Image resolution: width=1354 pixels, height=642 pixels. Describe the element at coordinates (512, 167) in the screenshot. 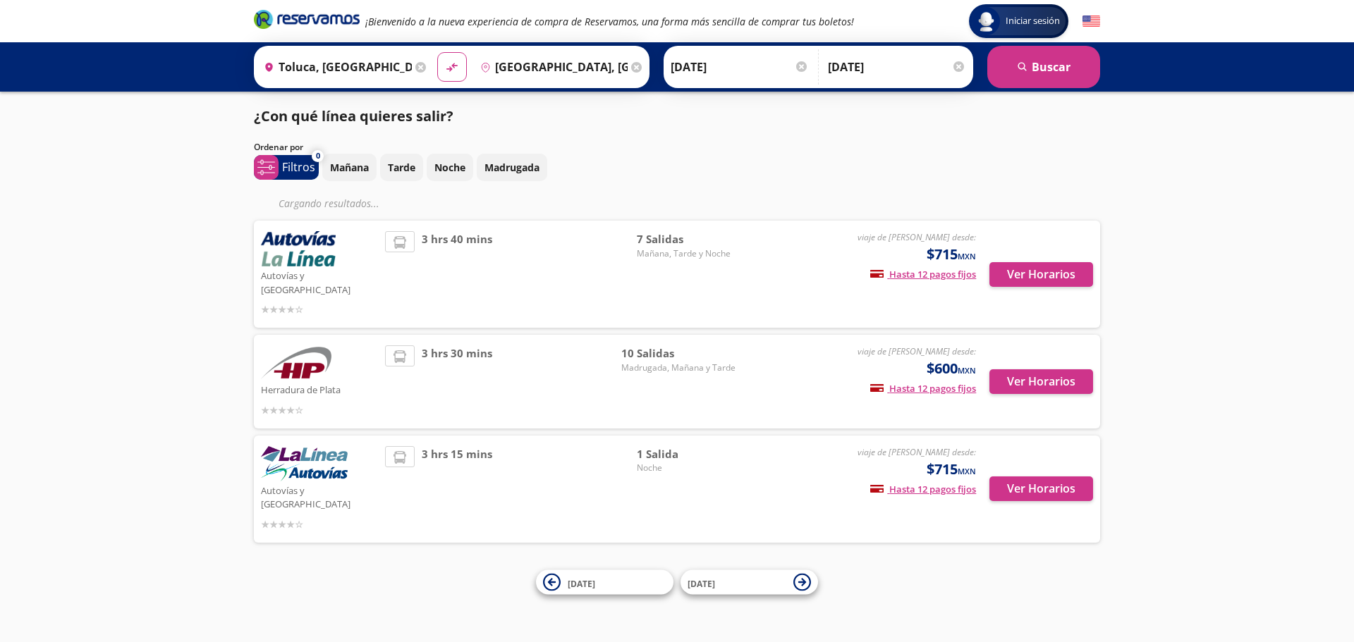

I see `button: Madrugada` at that location.